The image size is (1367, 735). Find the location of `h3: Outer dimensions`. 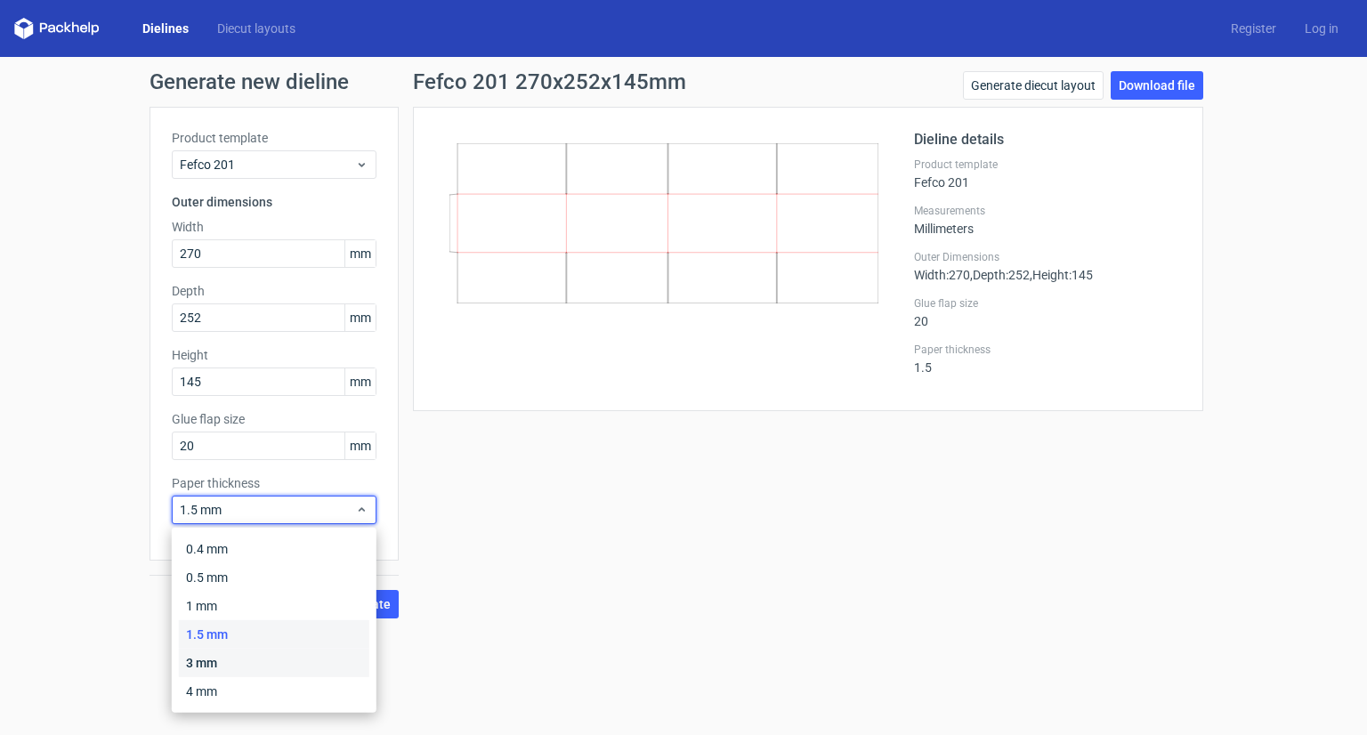

h3: Outer dimensions is located at coordinates (274, 202).